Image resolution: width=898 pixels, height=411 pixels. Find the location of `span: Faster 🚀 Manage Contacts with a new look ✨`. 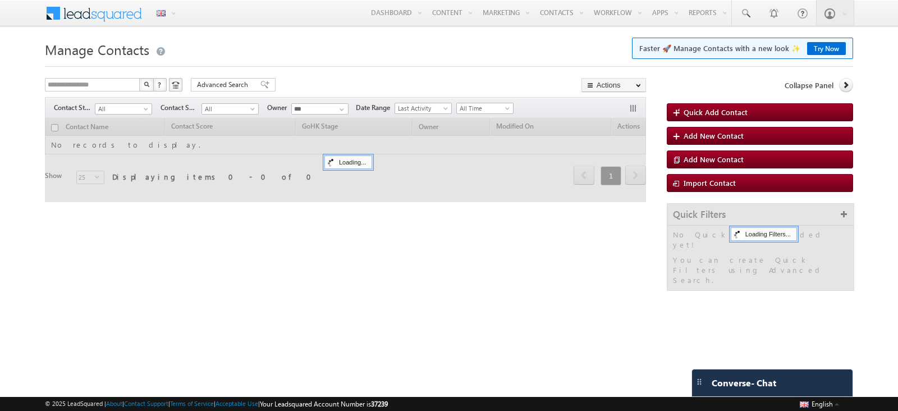

span: Faster 🚀 Manage Contacts with a new look ✨ is located at coordinates (743, 48).